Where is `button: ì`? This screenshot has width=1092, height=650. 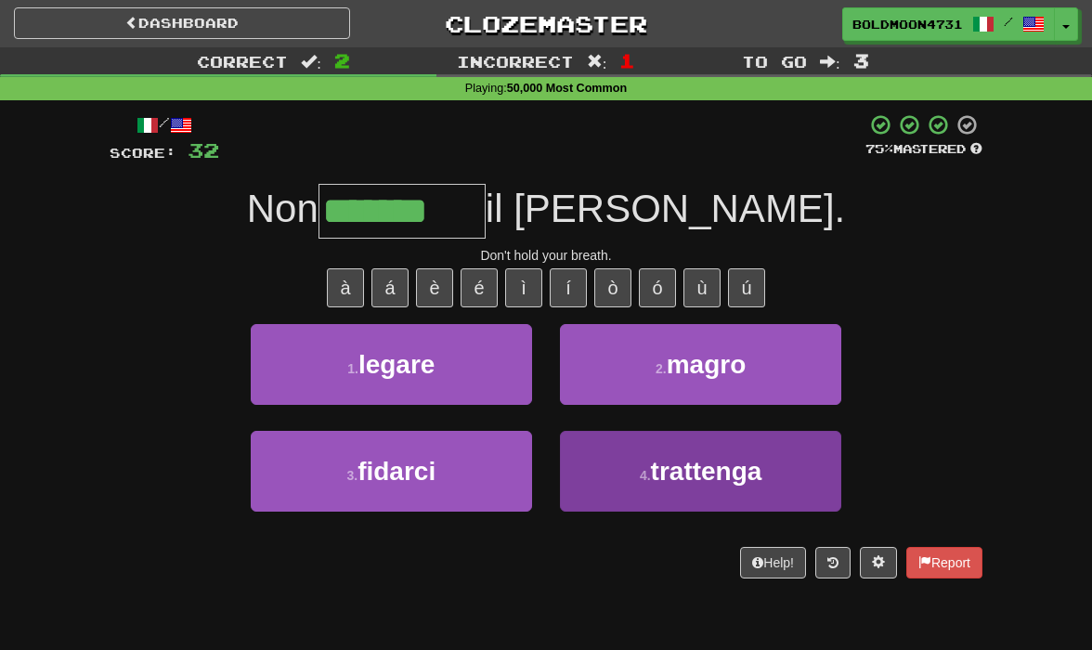
button: ì is located at coordinates (524, 288).